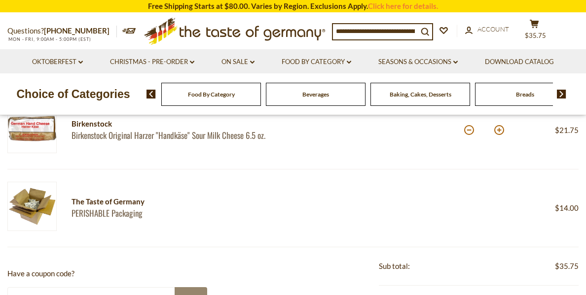  What do you see at coordinates (62, 31) in the screenshot?
I see `p: Questions?` at bounding box center [62, 31].